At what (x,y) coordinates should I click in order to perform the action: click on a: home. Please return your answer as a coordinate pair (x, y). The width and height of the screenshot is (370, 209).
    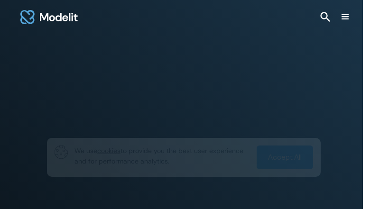
    Looking at the image, I should click on (49, 17).